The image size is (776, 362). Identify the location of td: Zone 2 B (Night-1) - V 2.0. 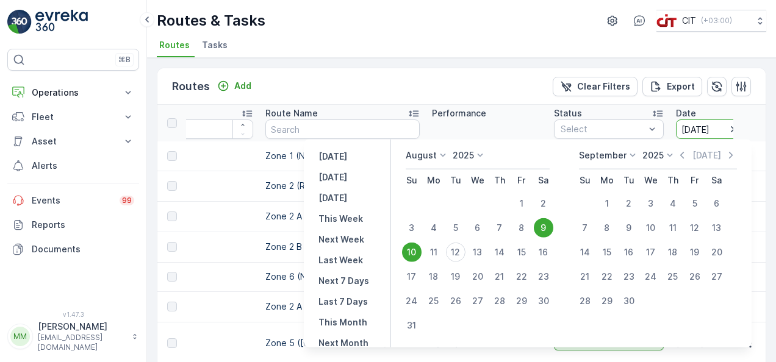
(342, 247).